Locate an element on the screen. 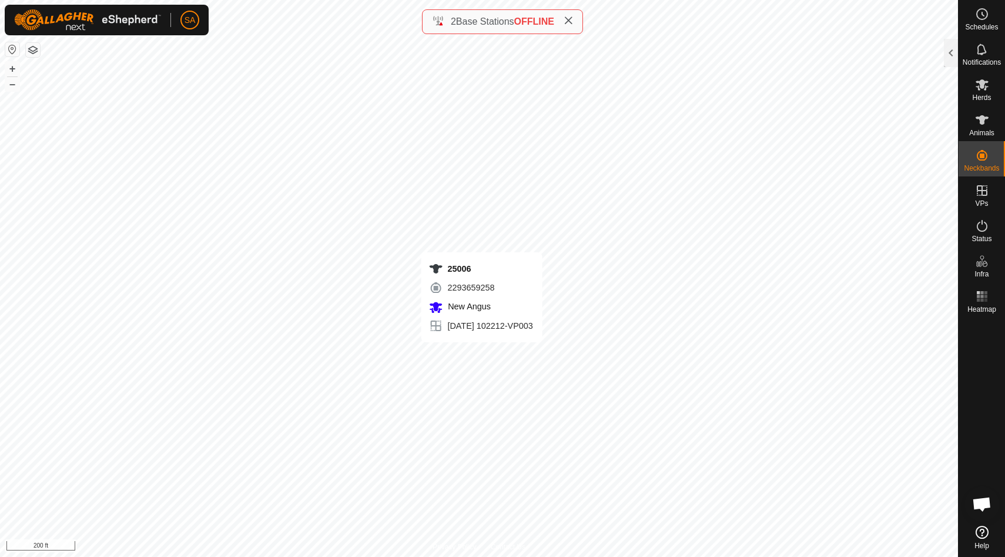 This screenshot has width=1005, height=557. div: Open chat is located at coordinates (982, 504).